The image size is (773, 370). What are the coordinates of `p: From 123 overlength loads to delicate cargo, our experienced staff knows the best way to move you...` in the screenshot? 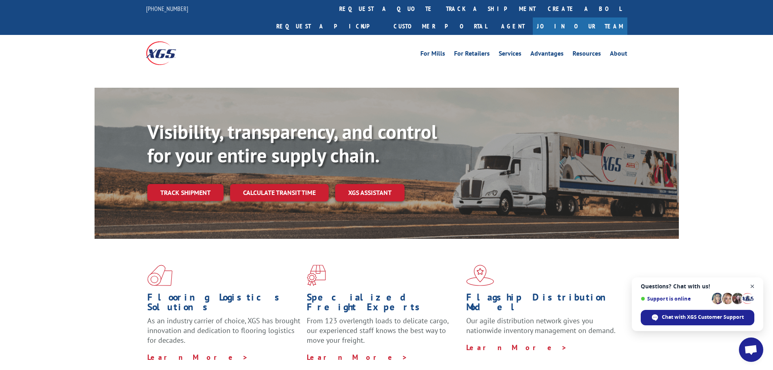 It's located at (384, 334).